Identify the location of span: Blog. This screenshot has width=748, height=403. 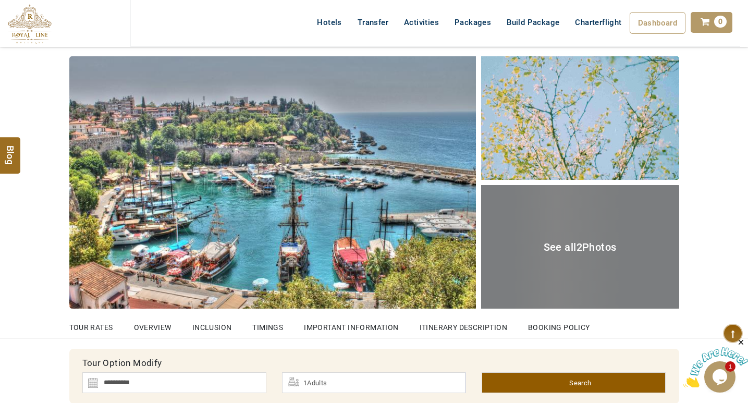
(10, 150).